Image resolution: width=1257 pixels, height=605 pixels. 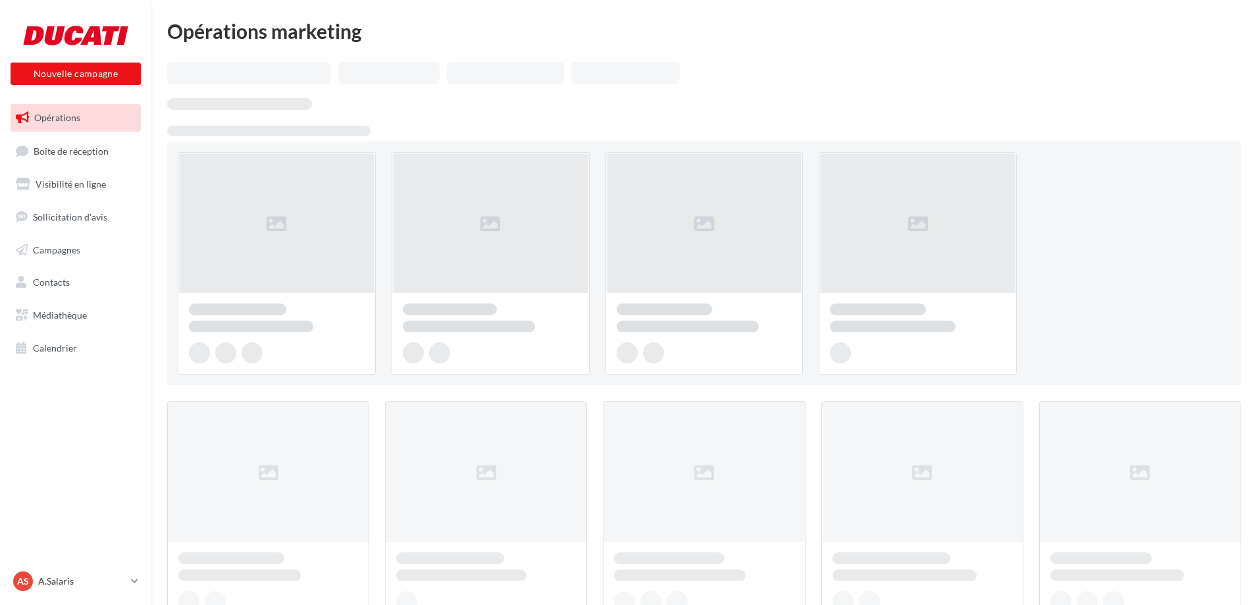 I want to click on span: Campagnes, so click(x=57, y=249).